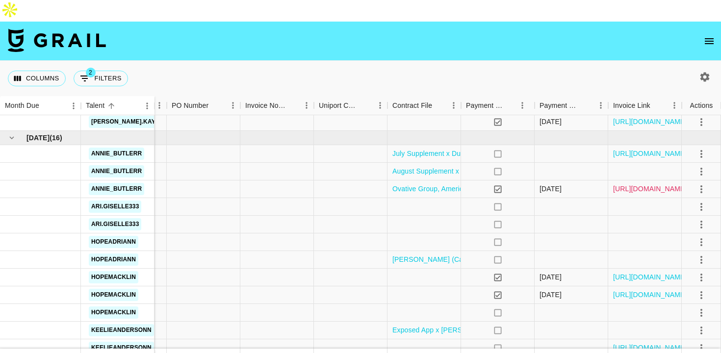 The height and width of the screenshot is (353, 721). What do you see at coordinates (37, 78) in the screenshot?
I see `button: Select columns` at bounding box center [37, 78].